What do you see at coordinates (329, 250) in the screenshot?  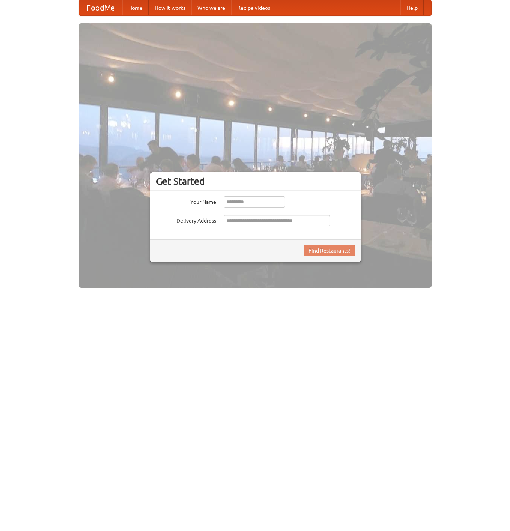 I see `button: Find Restaurants!` at bounding box center [329, 250].